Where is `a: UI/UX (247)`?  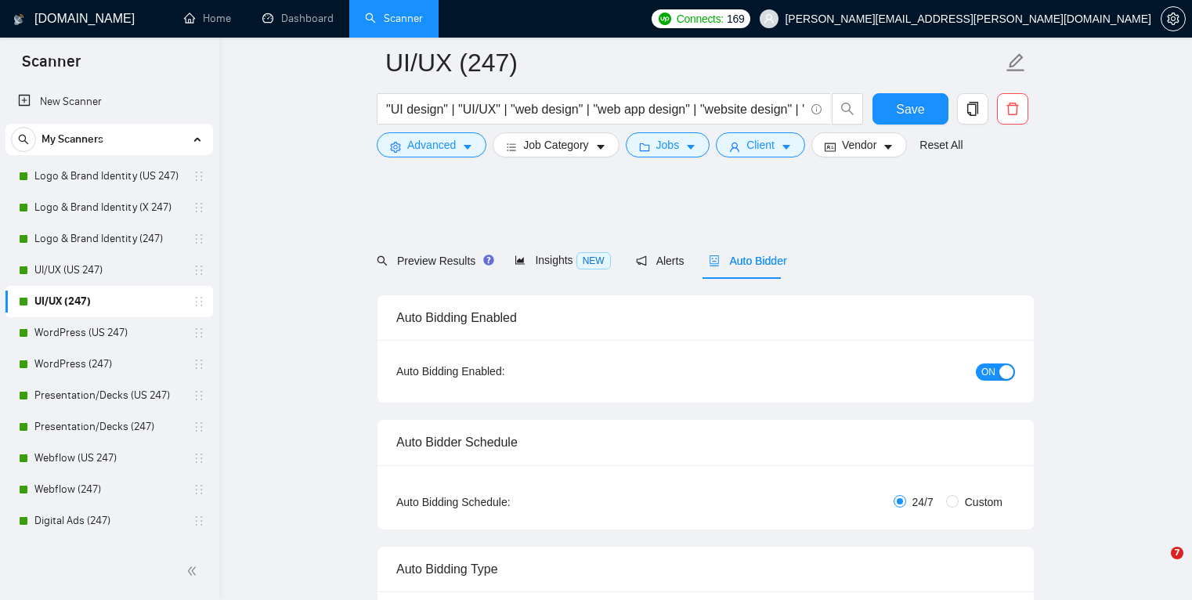 a: UI/UX (247) is located at coordinates (109, 302).